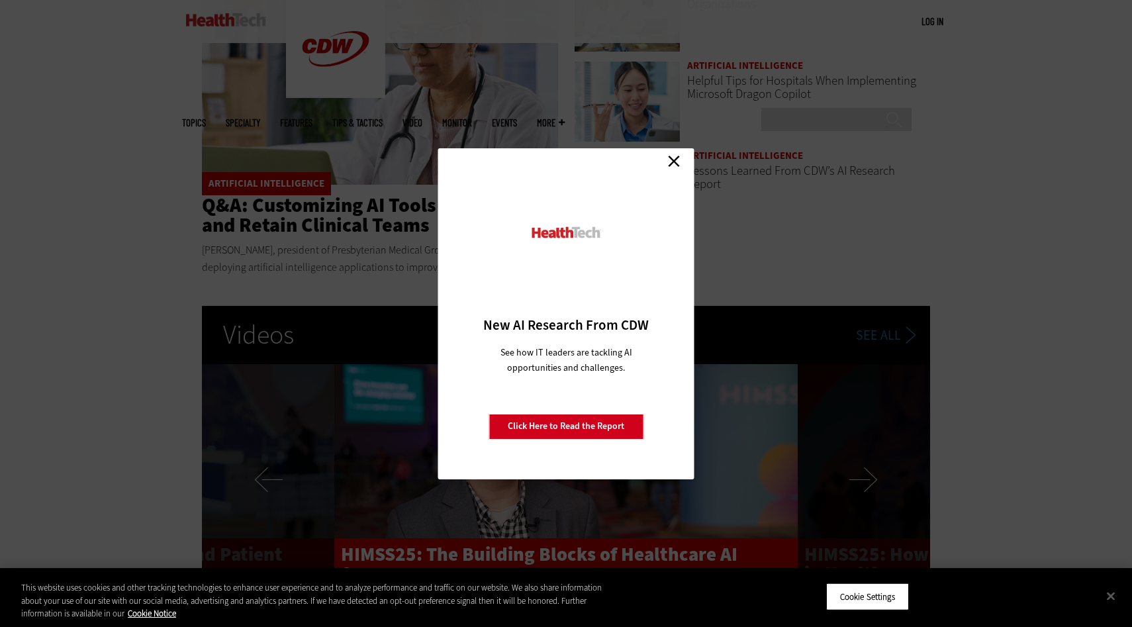  I want to click on p: See how IT leaders are tackling AI opportunities and challenges., so click(566, 360).